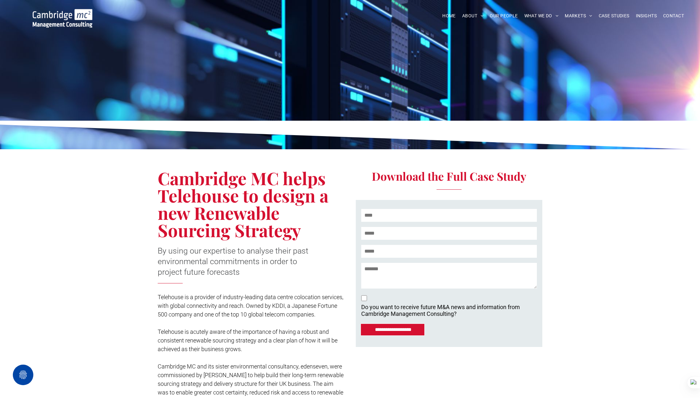 This screenshot has width=700, height=398. What do you see at coordinates (473, 16) in the screenshot?
I see `a: ABOUT` at bounding box center [473, 16].